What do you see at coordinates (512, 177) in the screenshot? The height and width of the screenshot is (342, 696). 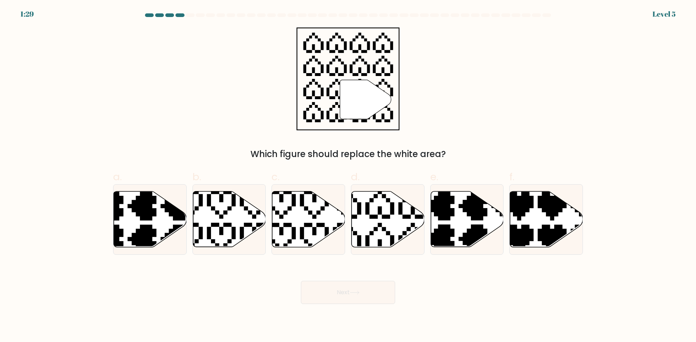 I see `span: f.` at bounding box center [512, 177].